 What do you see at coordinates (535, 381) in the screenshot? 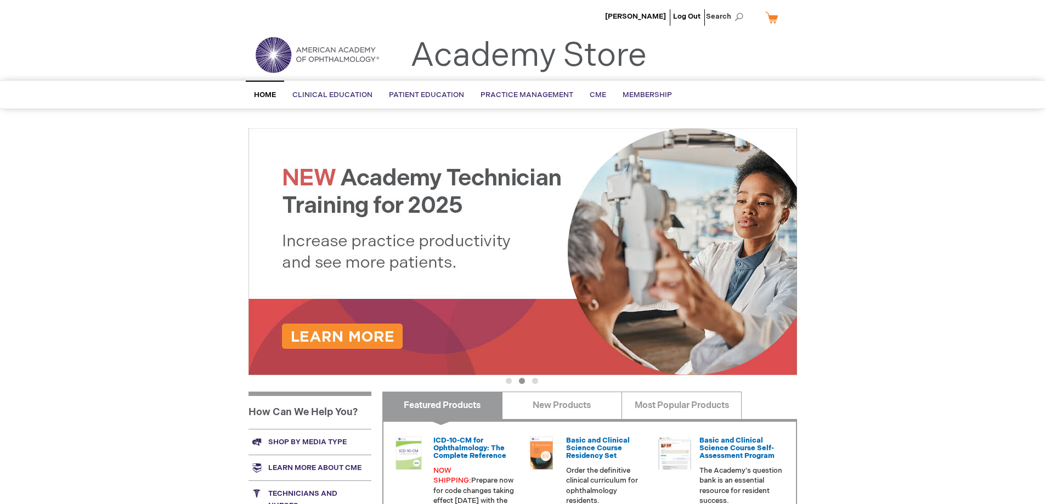
I see `button: 3 of 3` at bounding box center [535, 381].